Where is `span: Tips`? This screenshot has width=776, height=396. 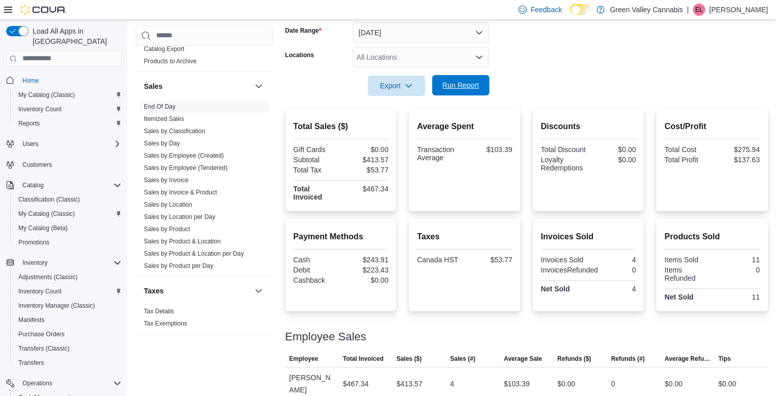 span: Tips is located at coordinates (725, 359).